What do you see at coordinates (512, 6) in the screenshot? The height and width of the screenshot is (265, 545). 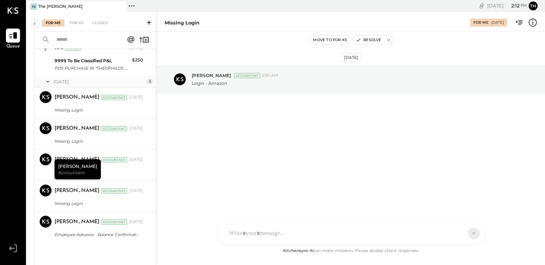 I see `span: 2 : 12` at bounding box center [512, 6].